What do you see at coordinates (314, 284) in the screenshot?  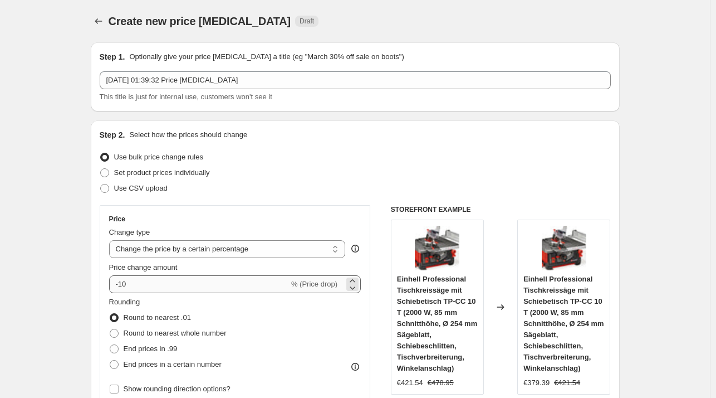 I see `span: % (Price drop)` at bounding box center [314, 284].